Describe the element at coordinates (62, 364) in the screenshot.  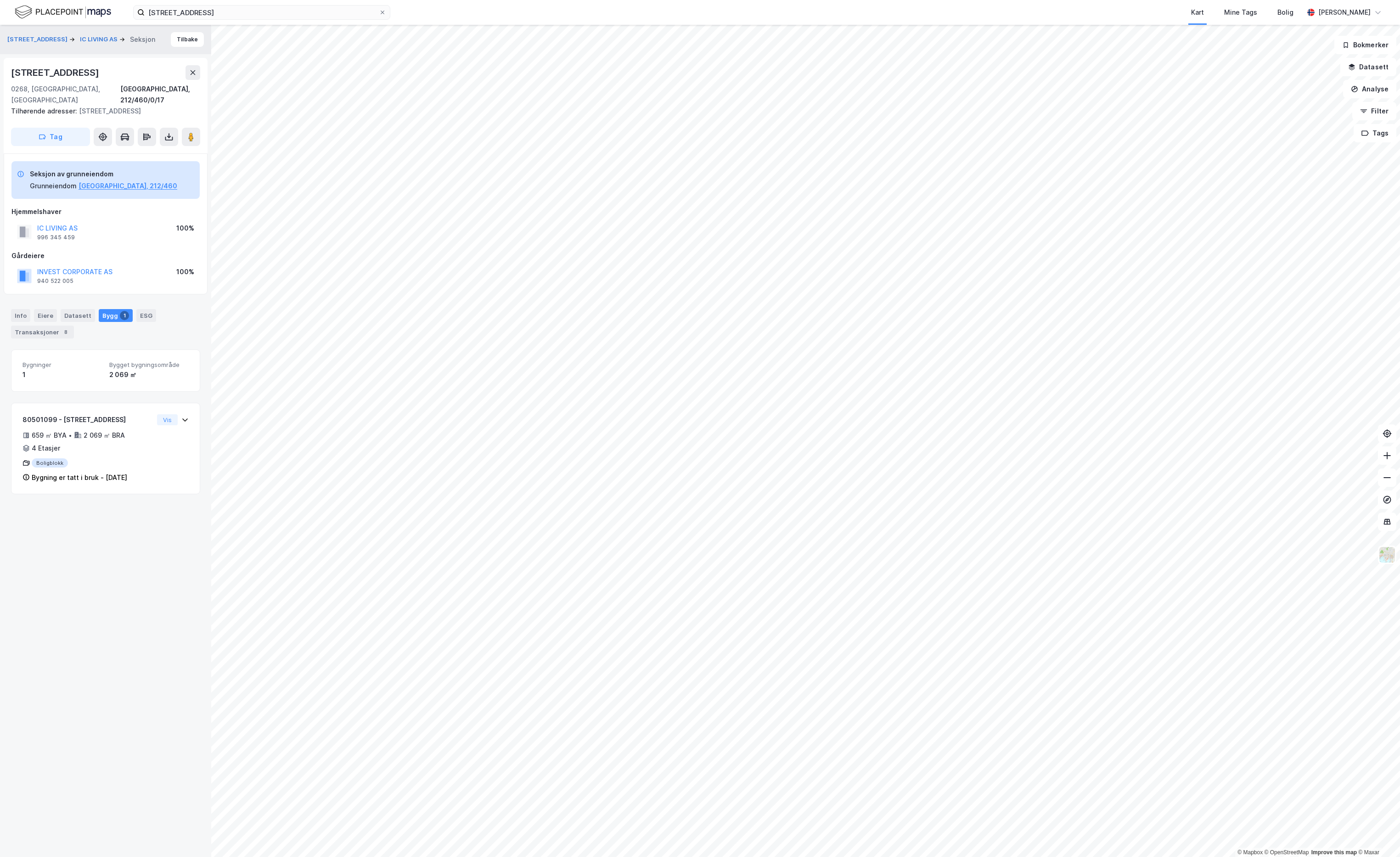
I see `span: Bygninger` at that location.